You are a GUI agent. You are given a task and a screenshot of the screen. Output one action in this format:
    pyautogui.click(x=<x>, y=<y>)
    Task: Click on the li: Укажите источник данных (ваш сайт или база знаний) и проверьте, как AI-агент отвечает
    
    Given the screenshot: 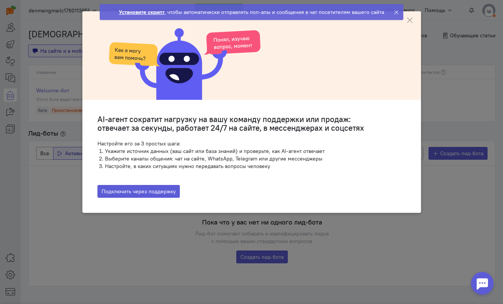 What is the action you would take?
    pyautogui.click(x=256, y=151)
    